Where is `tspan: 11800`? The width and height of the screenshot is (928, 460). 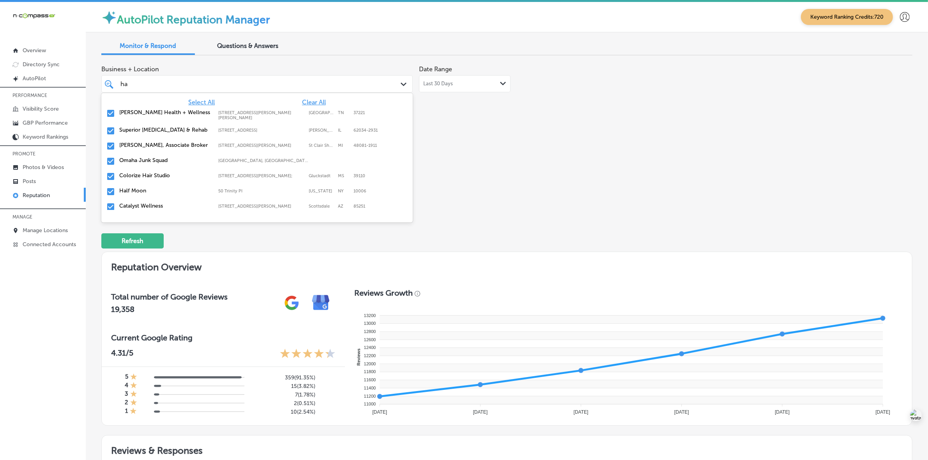 tspan: 11800 is located at coordinates (369, 372).